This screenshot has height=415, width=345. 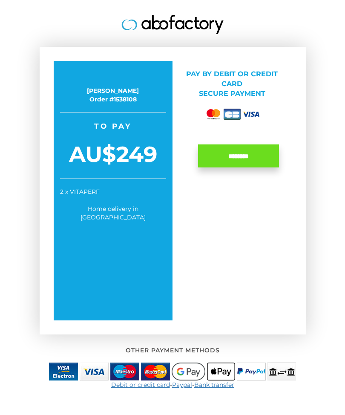 What do you see at coordinates (252, 372) in the screenshot?
I see `img: paypal-small.png` at bounding box center [252, 372].